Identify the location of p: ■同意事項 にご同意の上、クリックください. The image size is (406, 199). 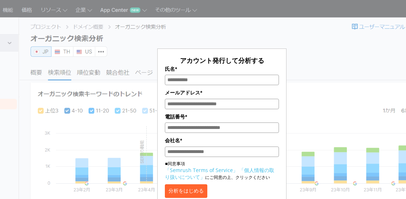
(222, 171).